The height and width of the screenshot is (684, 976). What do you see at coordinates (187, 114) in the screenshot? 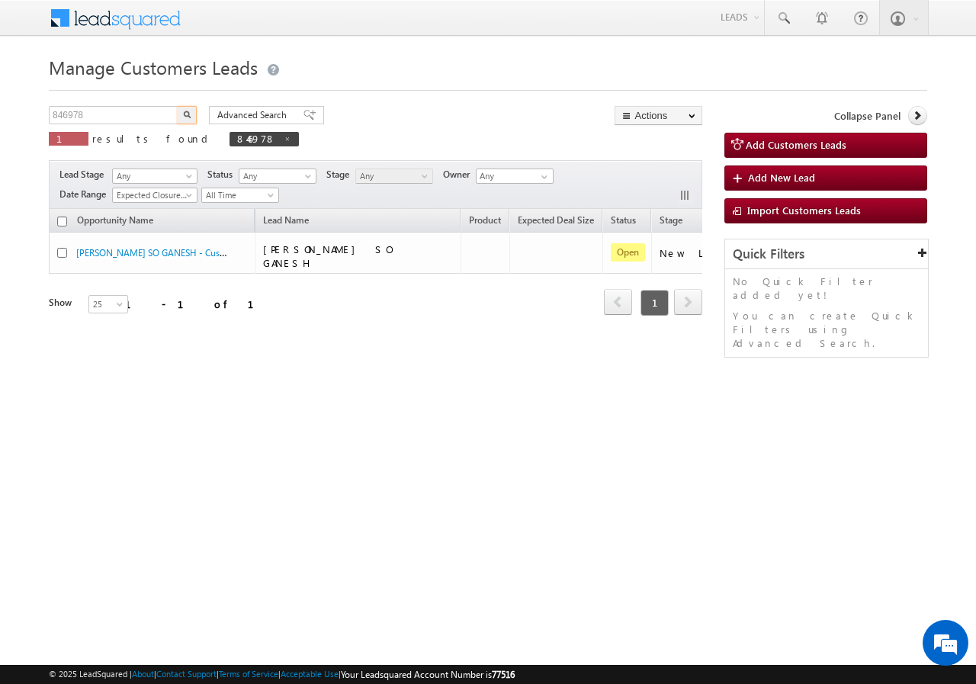
I see `img: Search` at bounding box center [187, 114].